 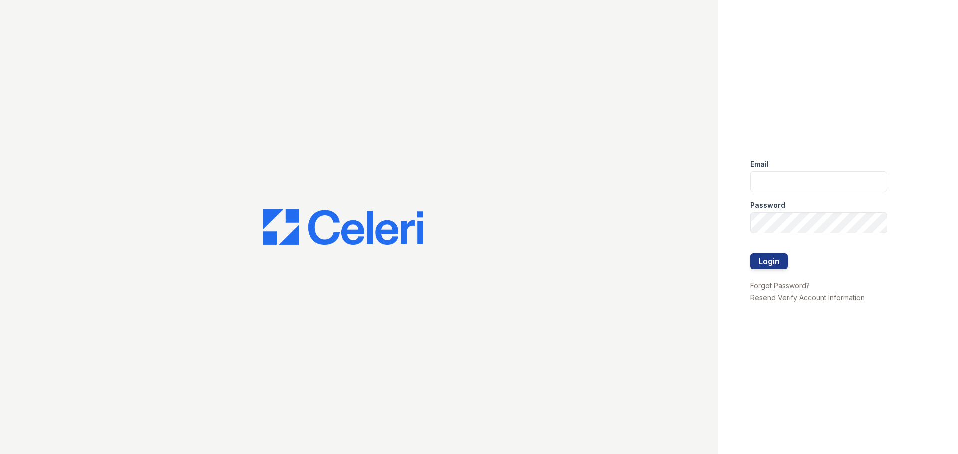 I want to click on a: Forgot Password?, so click(x=780, y=285).